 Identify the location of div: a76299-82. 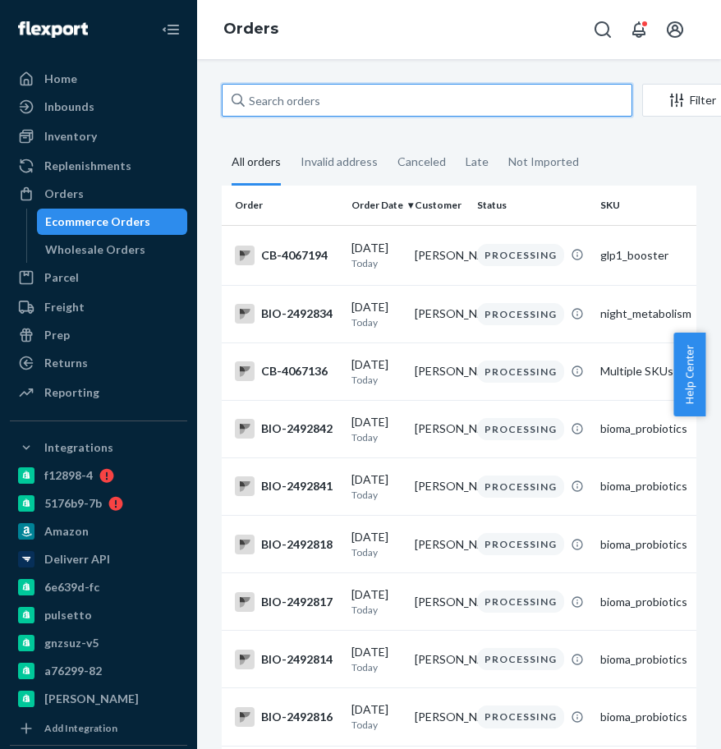
(73, 671).